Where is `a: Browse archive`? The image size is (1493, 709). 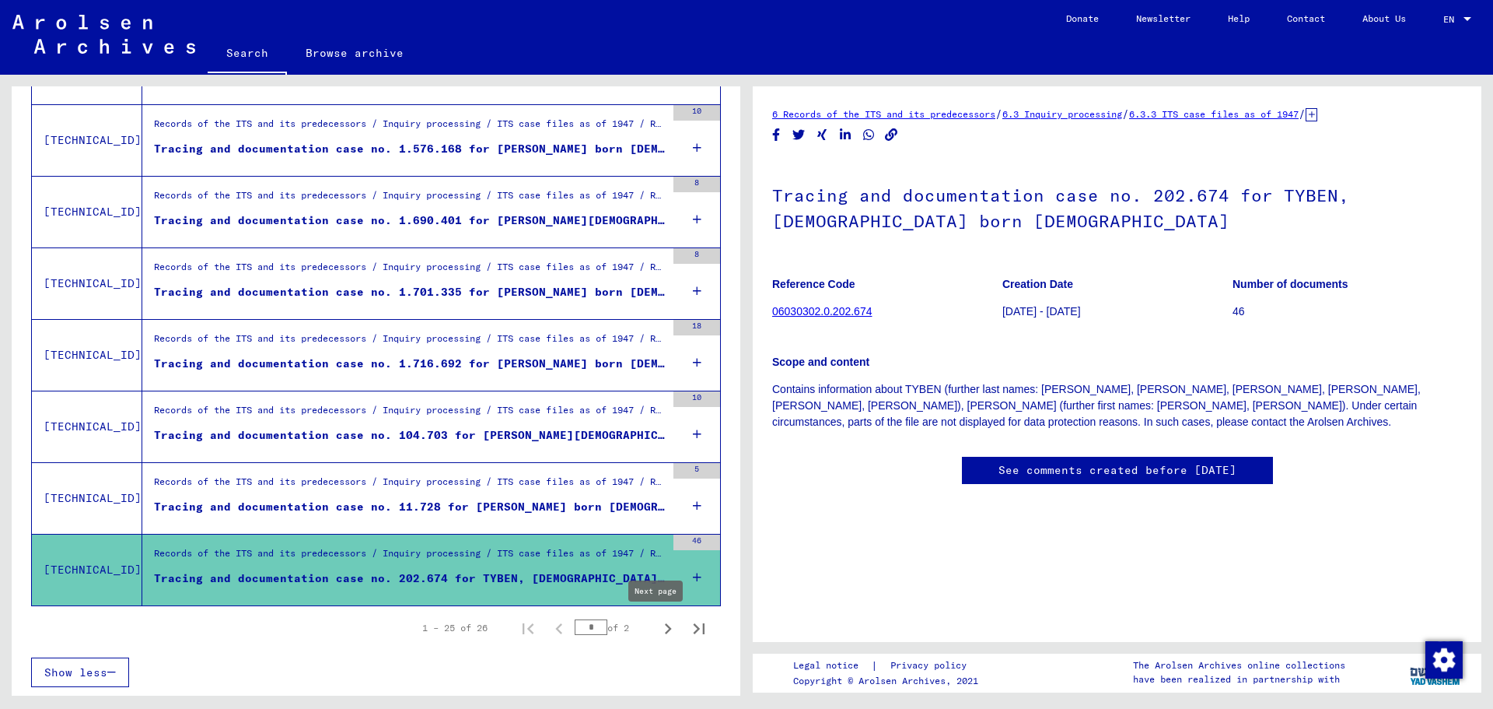
a: Browse archive is located at coordinates (355, 53).